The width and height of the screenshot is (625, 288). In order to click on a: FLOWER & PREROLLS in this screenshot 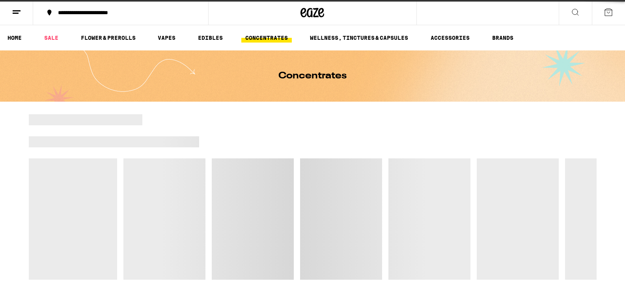, I will do `click(108, 38)`.